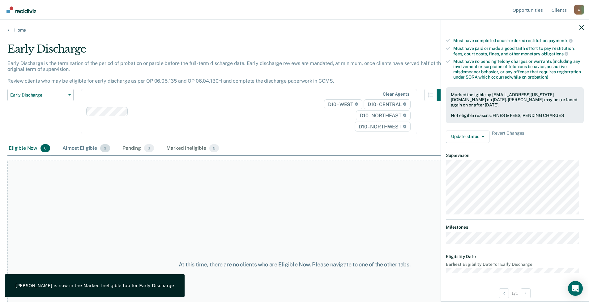 The height and width of the screenshot is (302, 589). Describe the element at coordinates (193, 148) in the screenshot. I see `div: Marked Ineligible` at that location.